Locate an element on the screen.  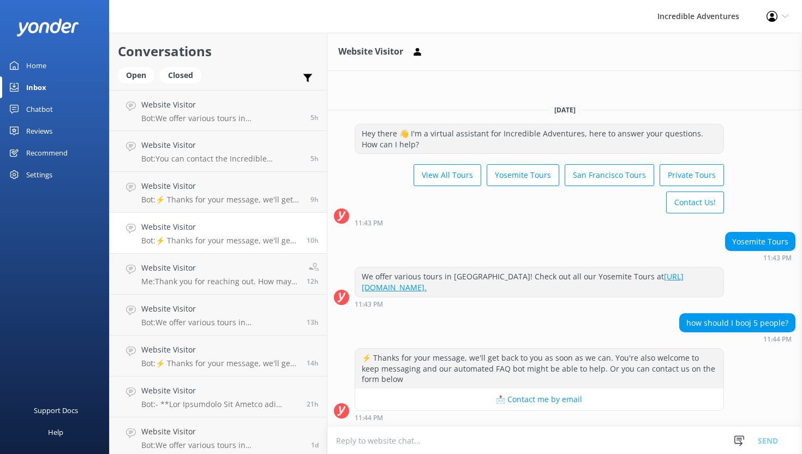
a: Website VisitorMe:Thank you for reaching out. How may I help you?12h is located at coordinates (218, 274).